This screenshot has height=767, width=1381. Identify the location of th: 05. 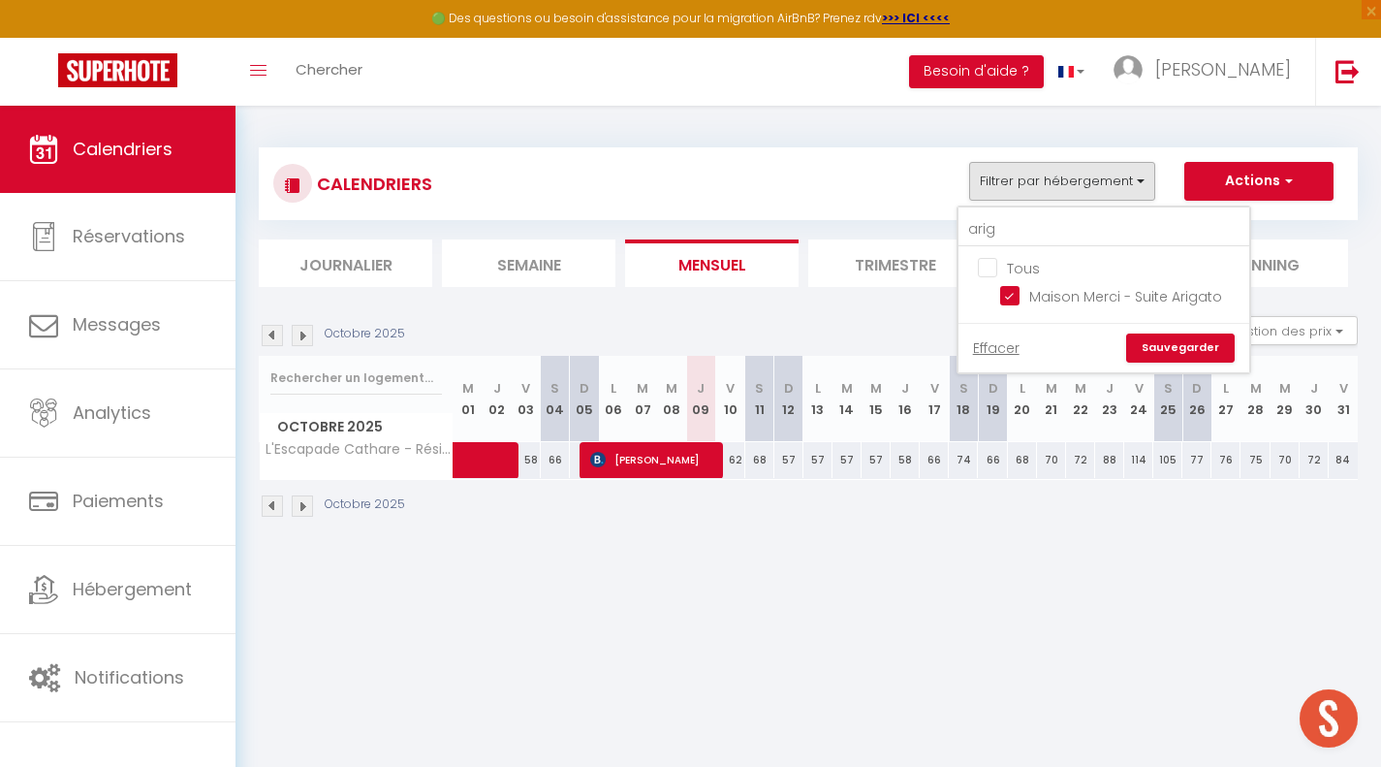
(584, 398).